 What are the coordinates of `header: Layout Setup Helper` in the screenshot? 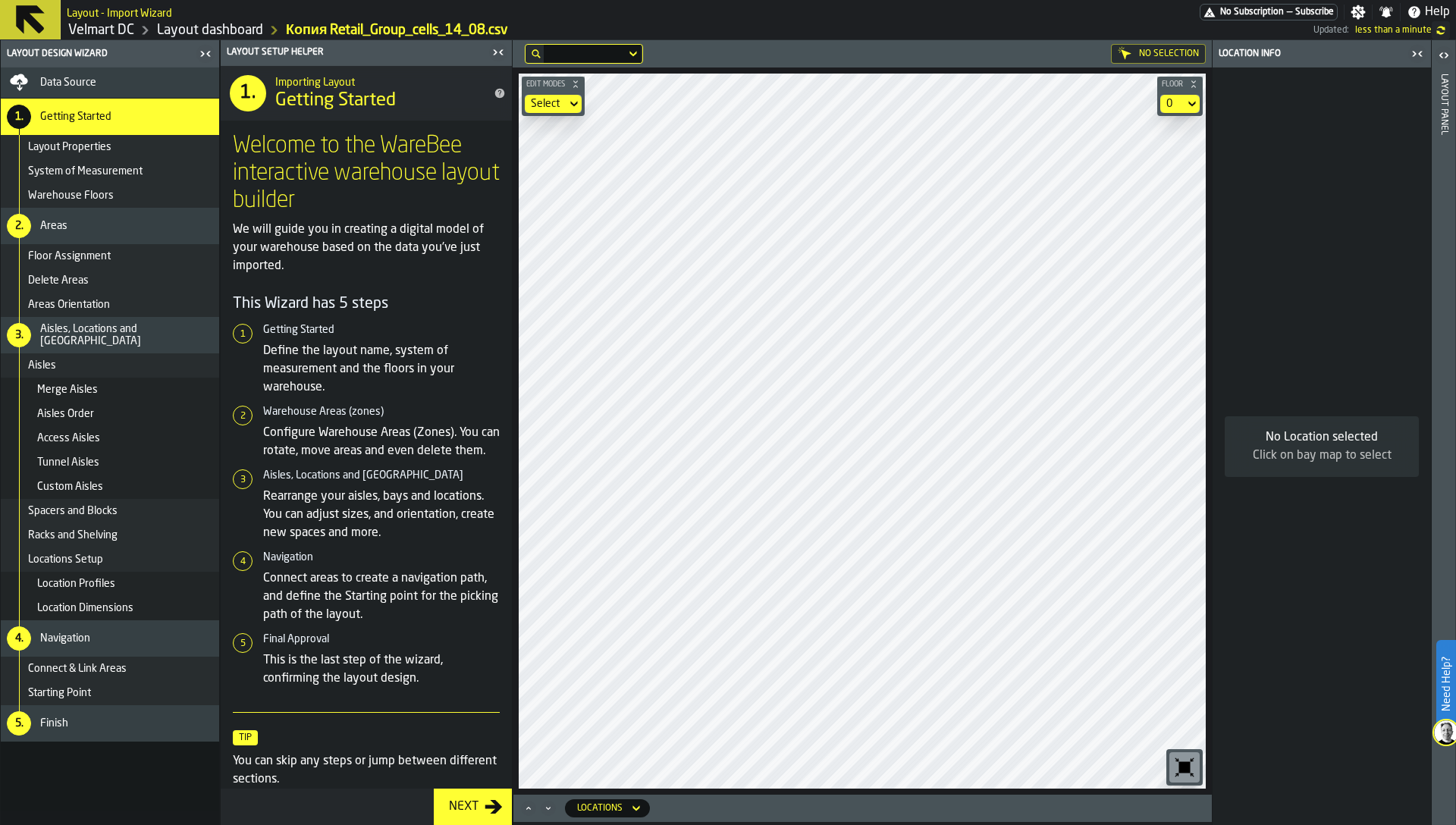 It's located at (366, 53).